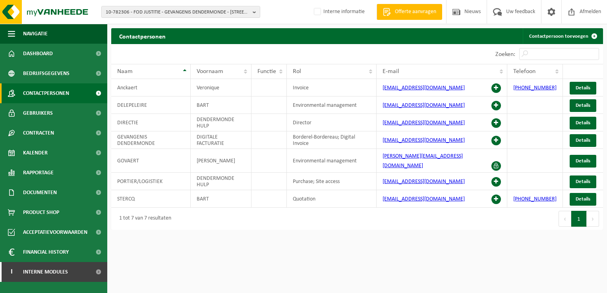 The width and height of the screenshot is (607, 293). Describe the element at coordinates (338, 12) in the screenshot. I see `label: Interne informatie` at that location.